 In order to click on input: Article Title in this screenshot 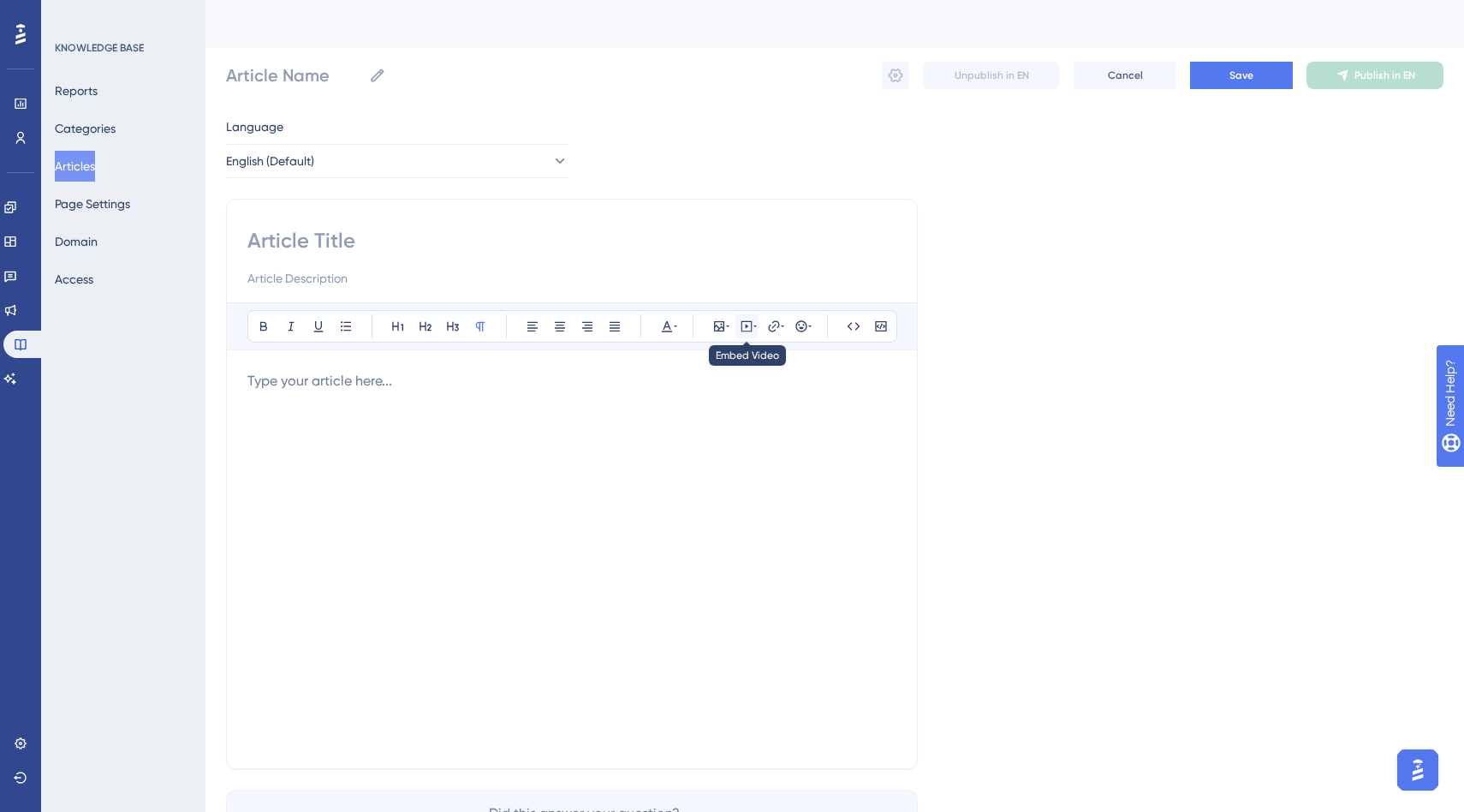, I will do `click(572, 240)`.